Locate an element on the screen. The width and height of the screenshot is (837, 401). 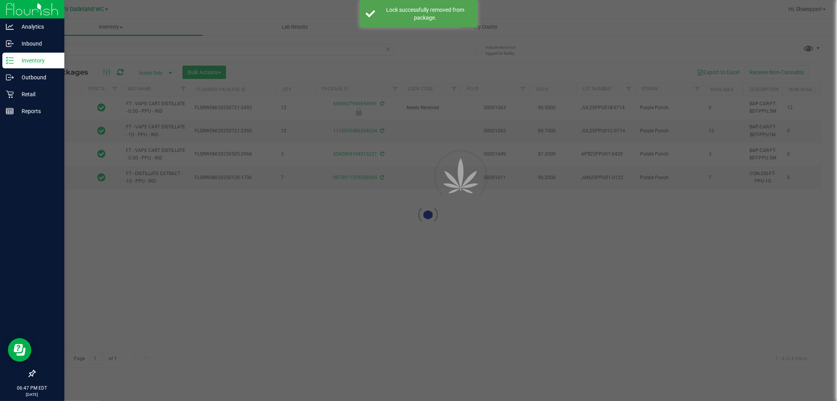
inline-svg: Analytics is located at coordinates (10, 27).